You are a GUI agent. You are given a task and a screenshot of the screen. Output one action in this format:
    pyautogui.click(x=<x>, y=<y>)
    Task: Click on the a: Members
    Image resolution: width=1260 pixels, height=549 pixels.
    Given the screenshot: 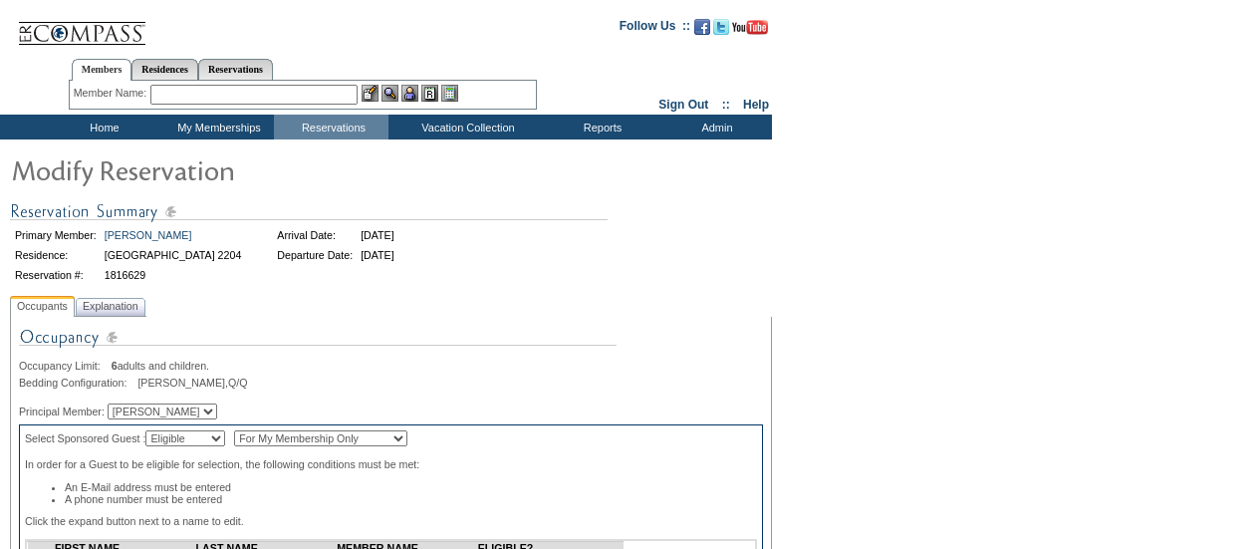 What is the action you would take?
    pyautogui.click(x=102, y=70)
    